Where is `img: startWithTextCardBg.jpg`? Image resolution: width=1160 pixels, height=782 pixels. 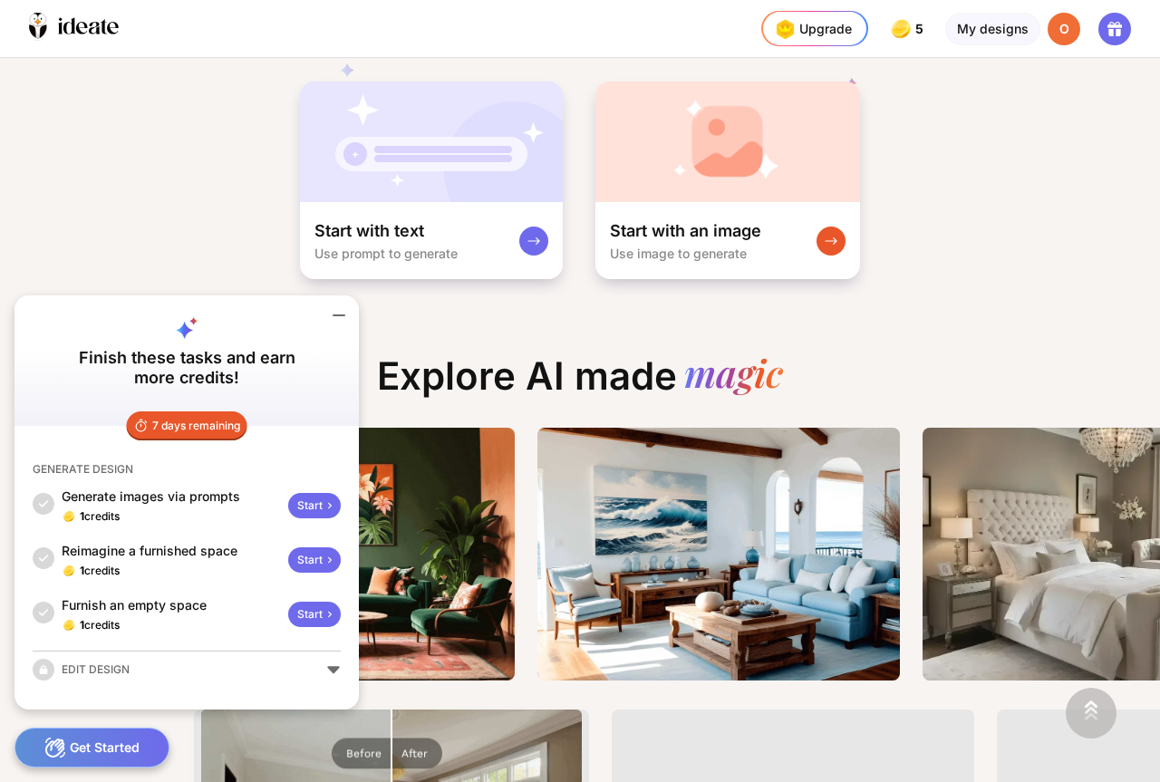 img: startWithTextCardBg.jpg is located at coordinates (431, 141).